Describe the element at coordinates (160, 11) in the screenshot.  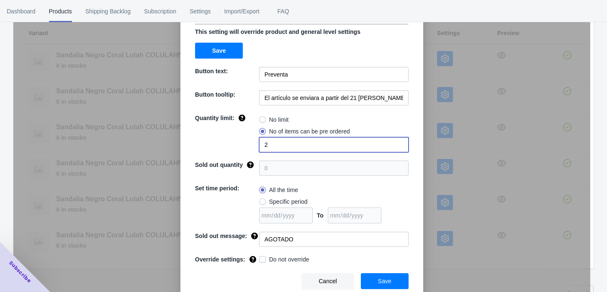
I see `span: Subscription` at that location.